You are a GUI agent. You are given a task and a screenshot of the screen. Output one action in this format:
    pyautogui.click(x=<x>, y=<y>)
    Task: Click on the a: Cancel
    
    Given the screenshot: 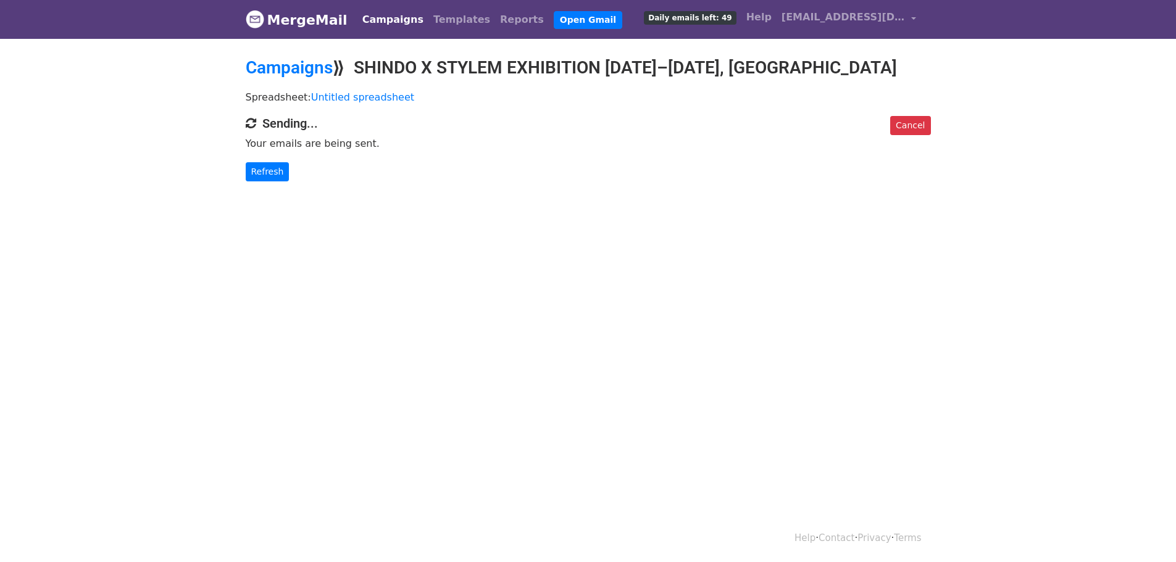 What is the action you would take?
    pyautogui.click(x=910, y=125)
    